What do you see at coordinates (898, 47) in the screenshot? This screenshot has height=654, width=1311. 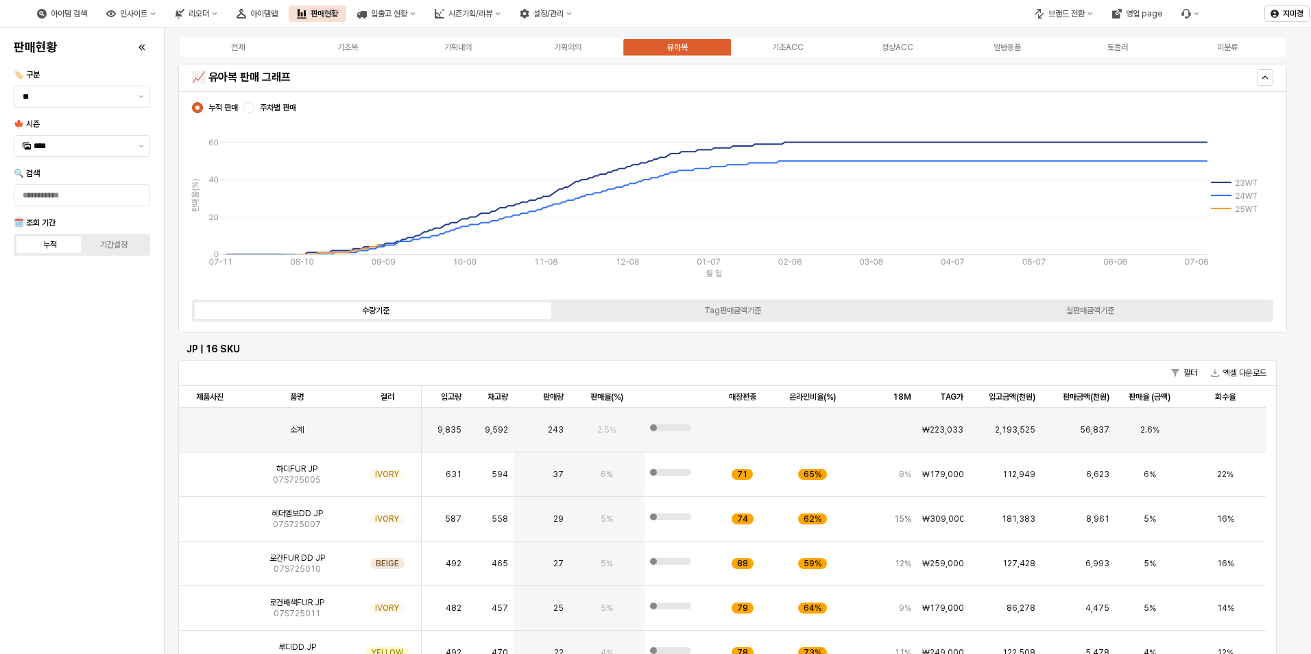 I see `div: 정상ACC` at bounding box center [898, 47].